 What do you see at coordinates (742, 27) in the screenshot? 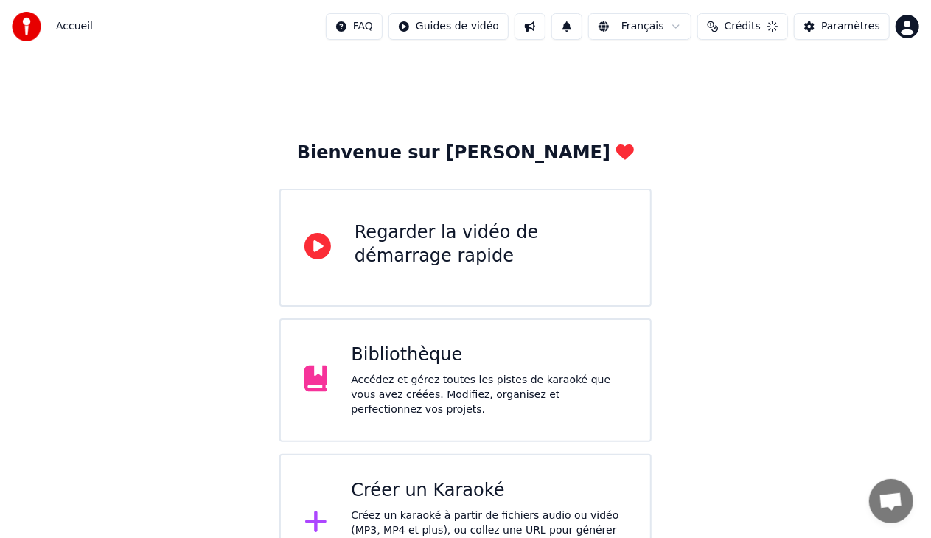
I see `button: Crédits` at bounding box center [742, 27].